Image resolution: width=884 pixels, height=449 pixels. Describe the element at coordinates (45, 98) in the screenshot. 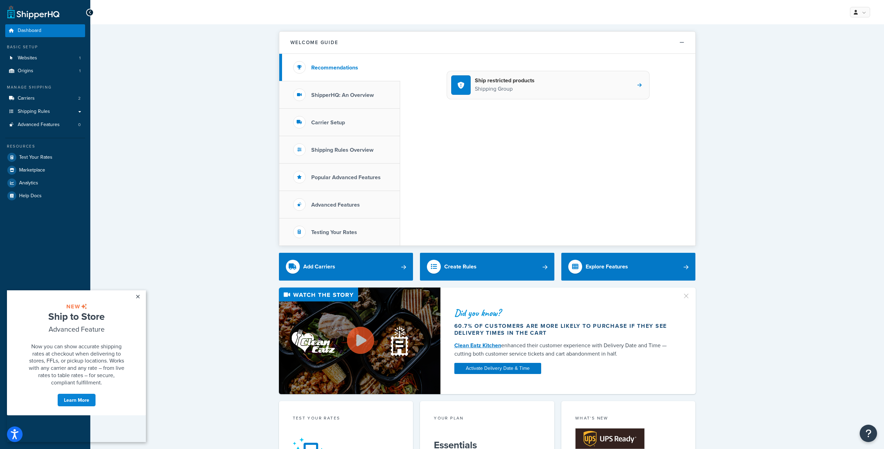

I see `li: Carriers` at that location.